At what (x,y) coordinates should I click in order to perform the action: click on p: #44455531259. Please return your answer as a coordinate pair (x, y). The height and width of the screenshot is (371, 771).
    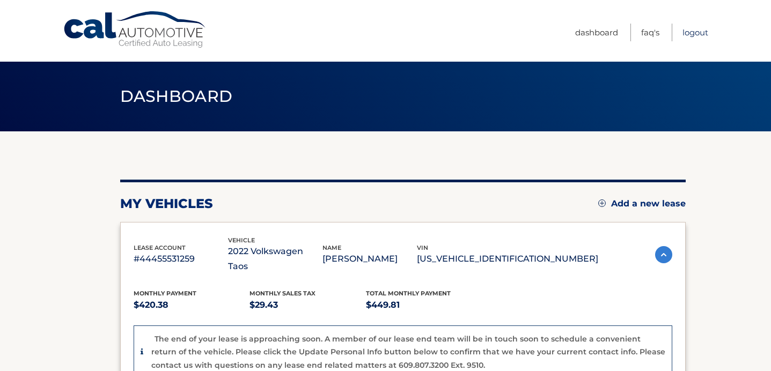
    Looking at the image, I should click on (181, 259).